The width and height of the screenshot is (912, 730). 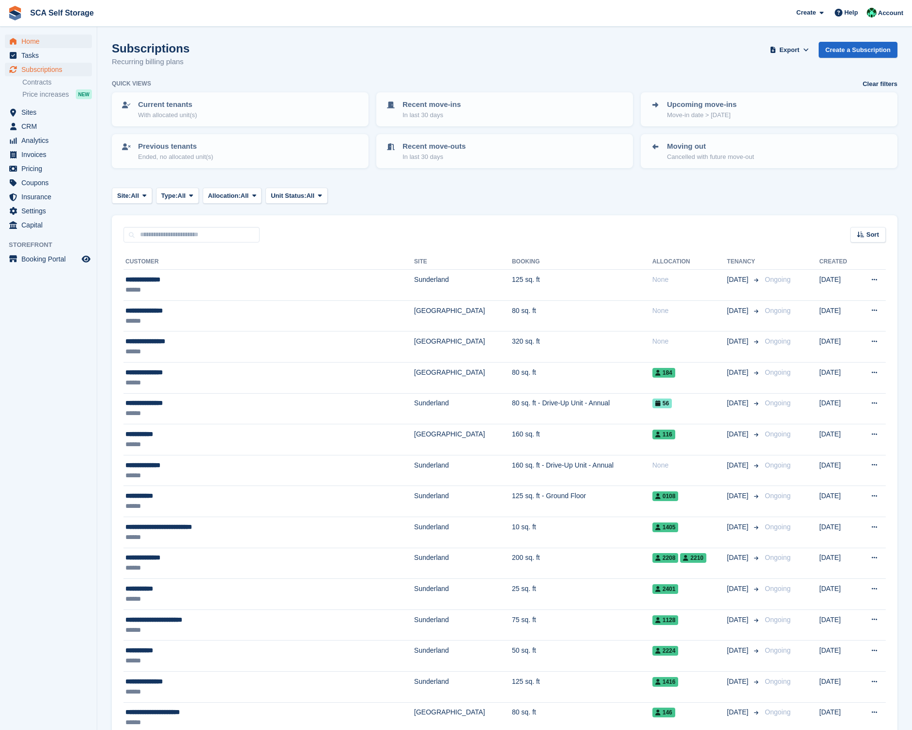 What do you see at coordinates (582, 471) in the screenshot?
I see `td: 160 sq. ft - Drive-Up Unit - Annual` at bounding box center [582, 471].